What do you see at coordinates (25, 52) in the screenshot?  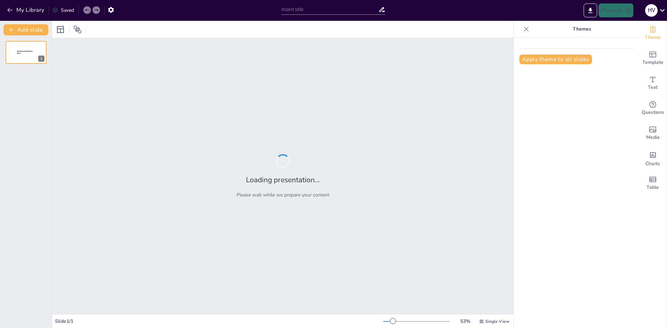 I see `span: Sendsteps presentation editor` at bounding box center [25, 52].